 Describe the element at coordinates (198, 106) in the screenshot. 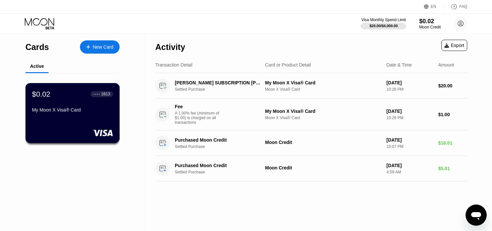

I see `div: Fee` at that location.